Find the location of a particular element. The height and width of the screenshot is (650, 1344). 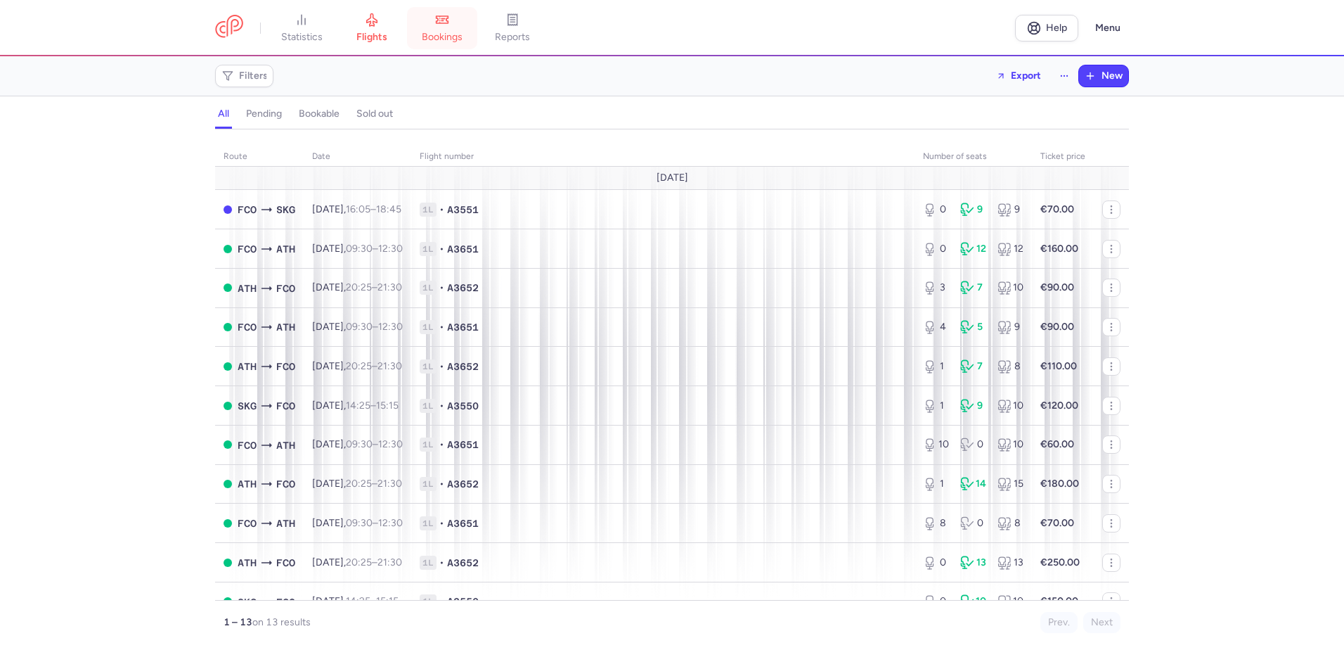

strong: 1 – 13 is located at coordinates (238, 622).